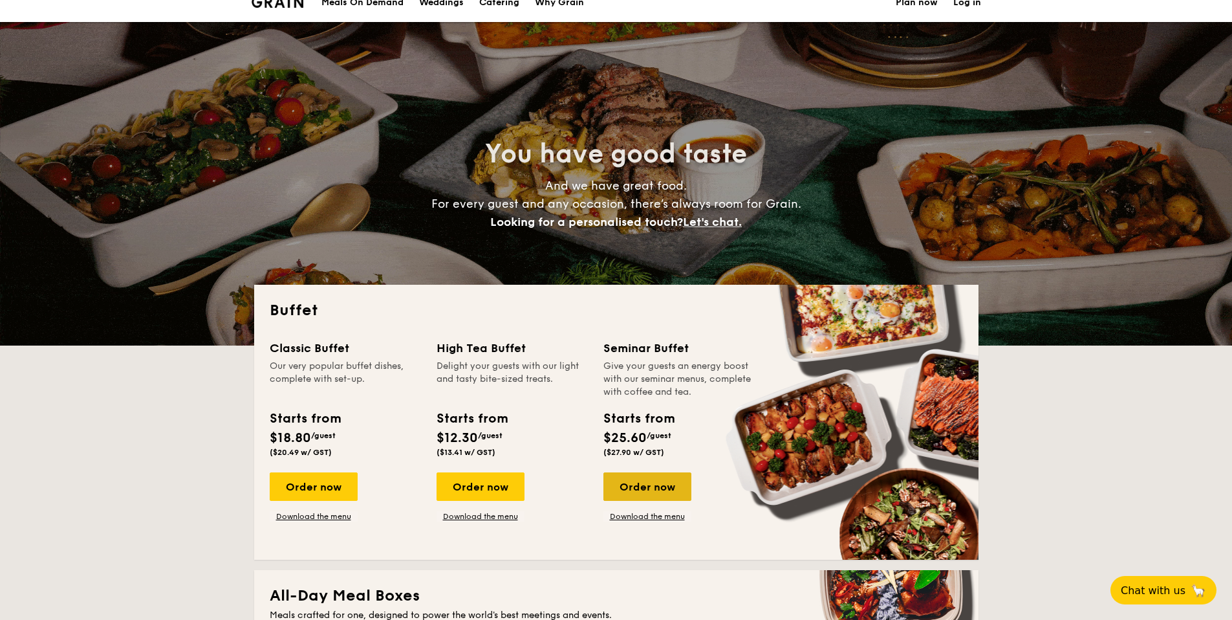  What do you see at coordinates (512, 379) in the screenshot?
I see `div: Delight your guests with our light and tasty bite-sized treats.` at bounding box center [512, 379].